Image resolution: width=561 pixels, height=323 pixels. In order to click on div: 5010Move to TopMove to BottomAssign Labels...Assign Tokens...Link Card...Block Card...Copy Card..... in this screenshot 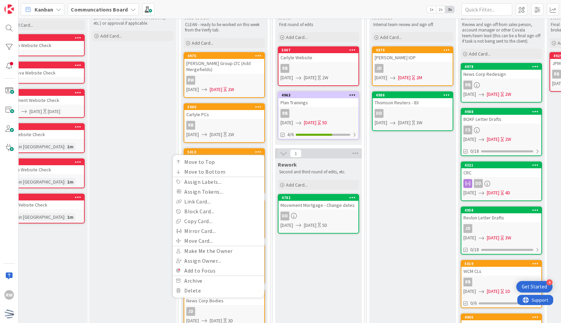, I will do `click(224, 159)`.